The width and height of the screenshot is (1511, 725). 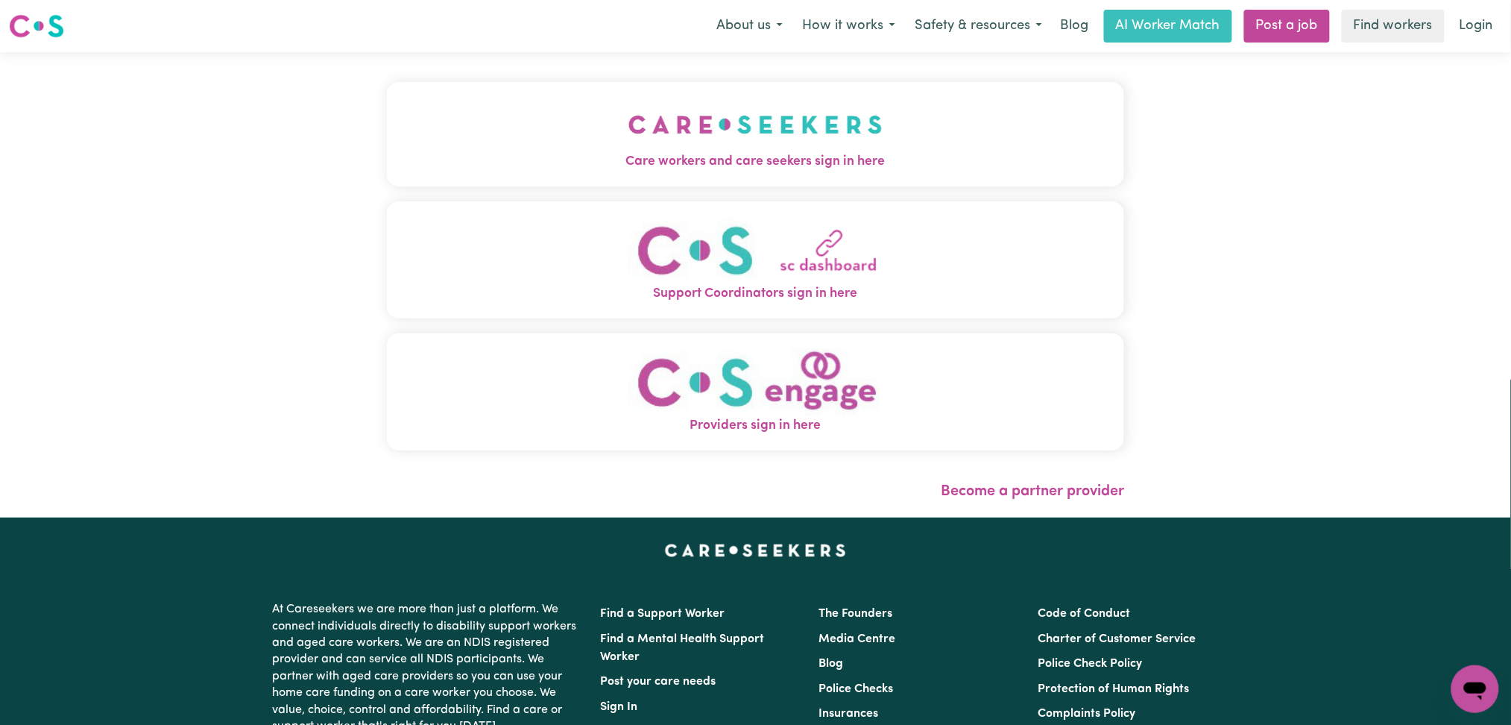 What do you see at coordinates (756, 294) in the screenshot?
I see `span: Support Coordinators sign in here` at bounding box center [756, 294].